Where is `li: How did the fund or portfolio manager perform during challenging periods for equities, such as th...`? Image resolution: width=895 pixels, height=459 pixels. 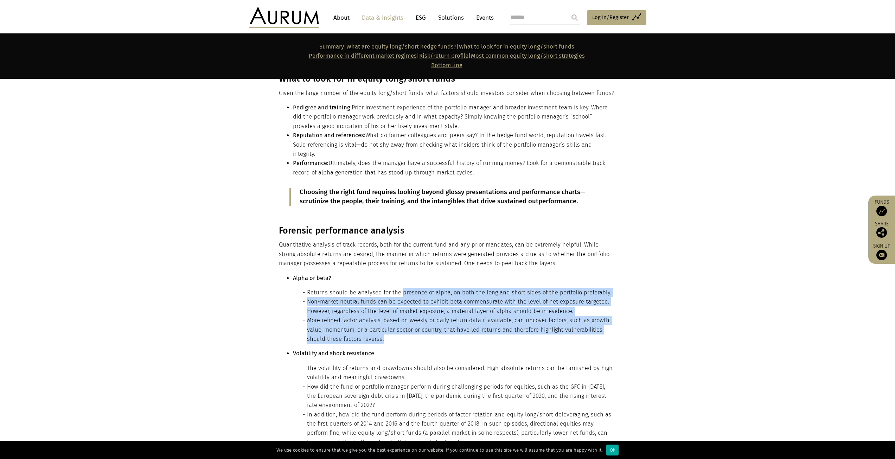 li: How did the fund or portfolio manager perform during challenging periods for equities, such as th... is located at coordinates (461, 396).